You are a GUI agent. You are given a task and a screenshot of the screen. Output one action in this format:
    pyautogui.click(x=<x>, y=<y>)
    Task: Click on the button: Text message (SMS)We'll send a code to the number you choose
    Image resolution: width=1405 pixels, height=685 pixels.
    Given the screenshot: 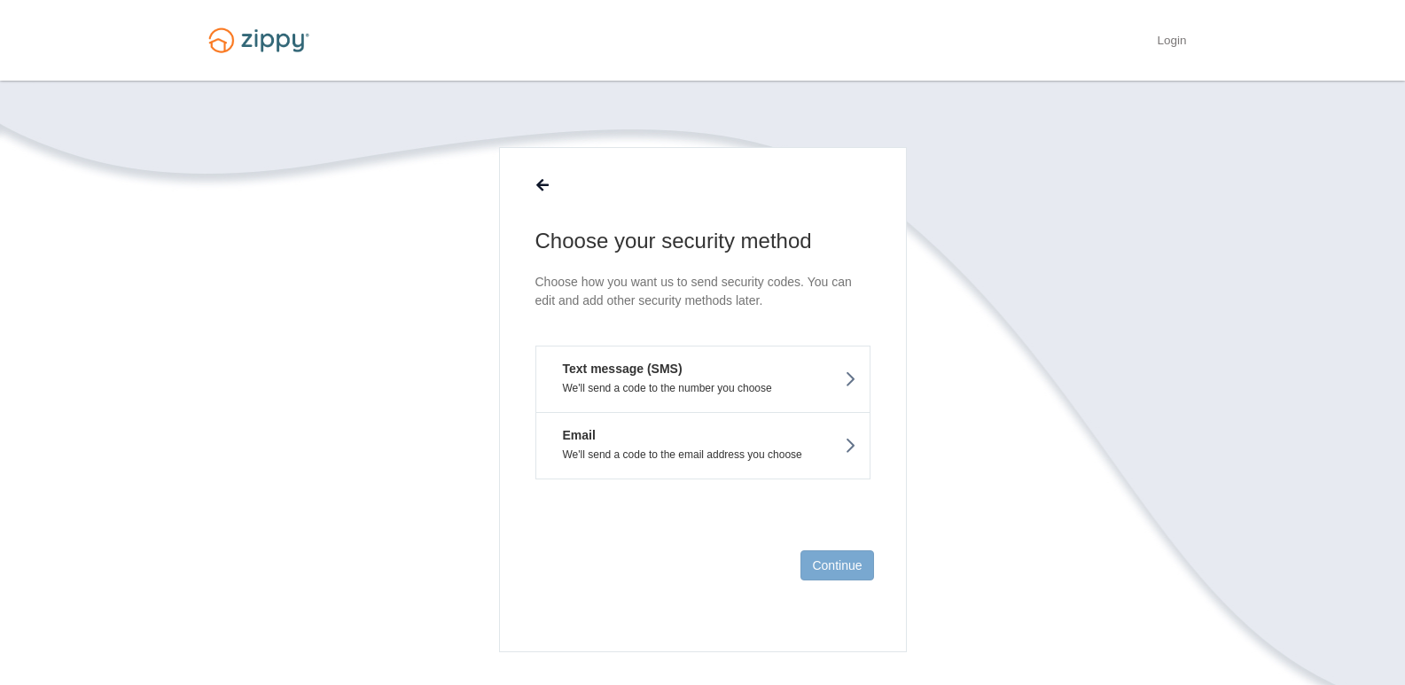 What is the action you would take?
    pyautogui.click(x=703, y=379)
    